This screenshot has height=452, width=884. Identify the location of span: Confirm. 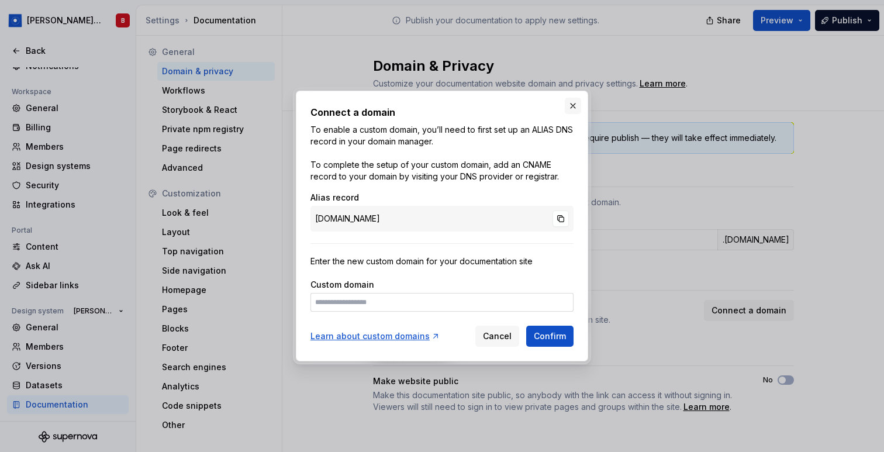
(549, 336).